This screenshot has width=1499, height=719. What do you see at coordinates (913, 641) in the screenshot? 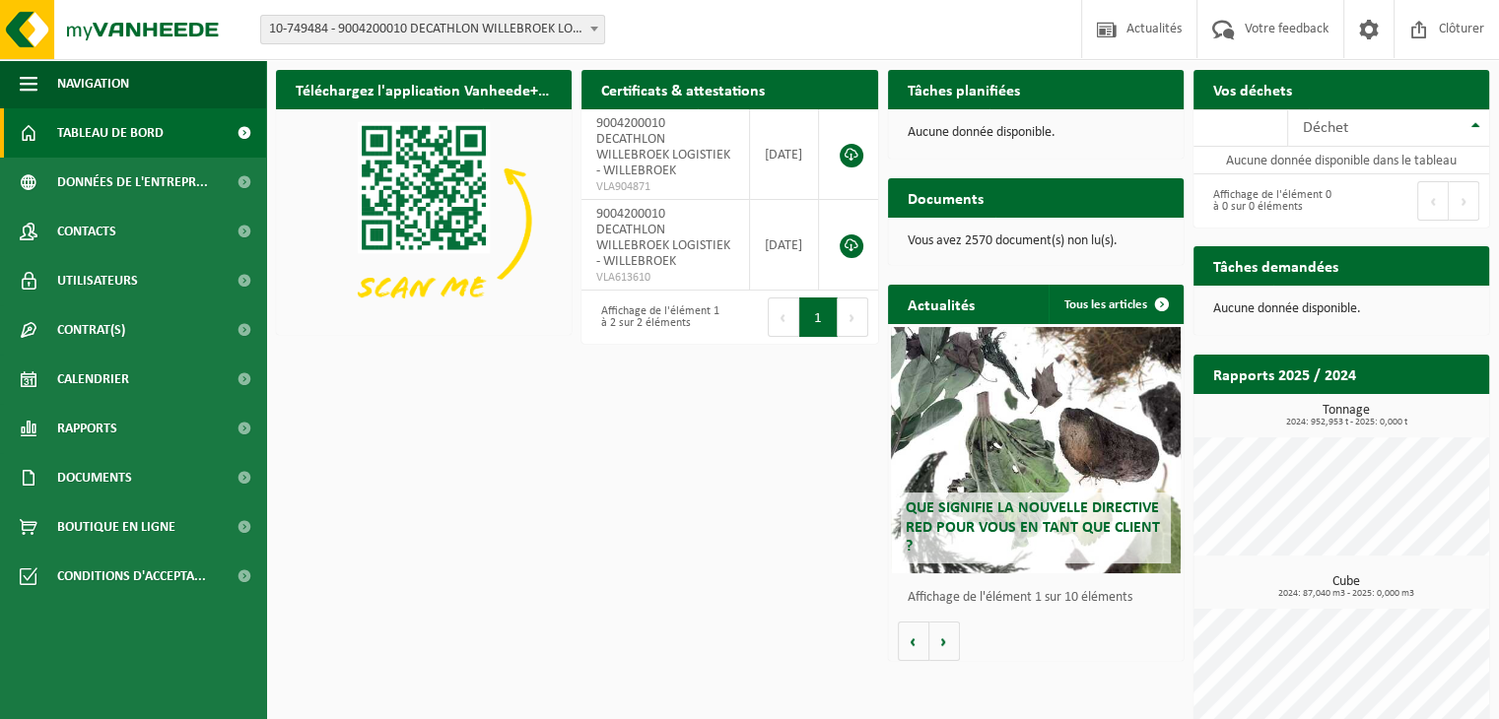
I see `button: Vorige` at bounding box center [913, 641].